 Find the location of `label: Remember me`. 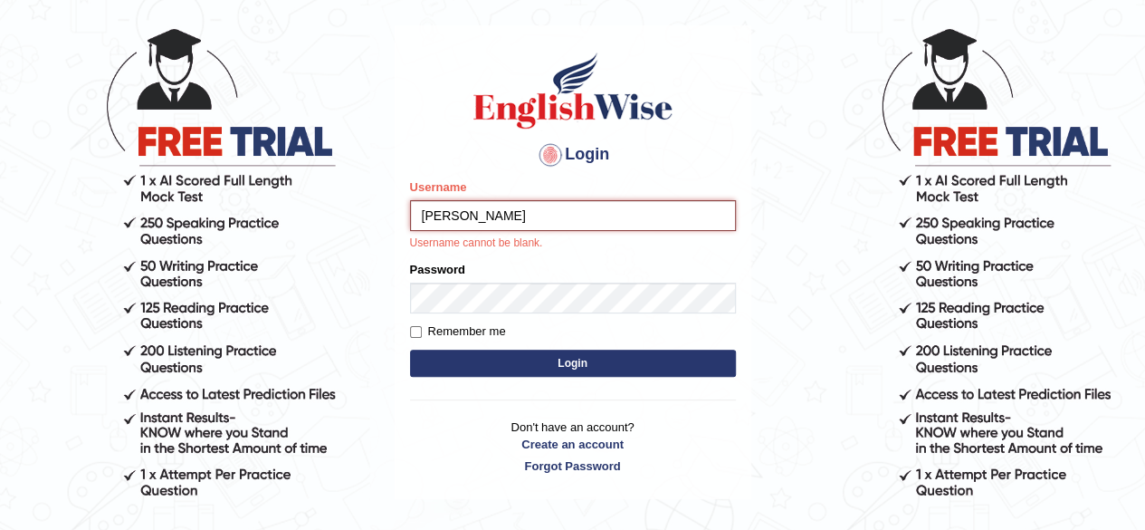

label: Remember me is located at coordinates (458, 331).